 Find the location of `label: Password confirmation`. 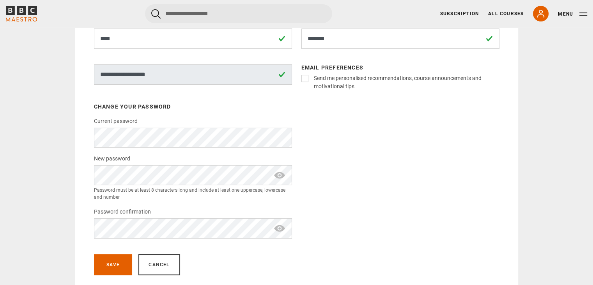

label: Password confirmation is located at coordinates (122, 212).